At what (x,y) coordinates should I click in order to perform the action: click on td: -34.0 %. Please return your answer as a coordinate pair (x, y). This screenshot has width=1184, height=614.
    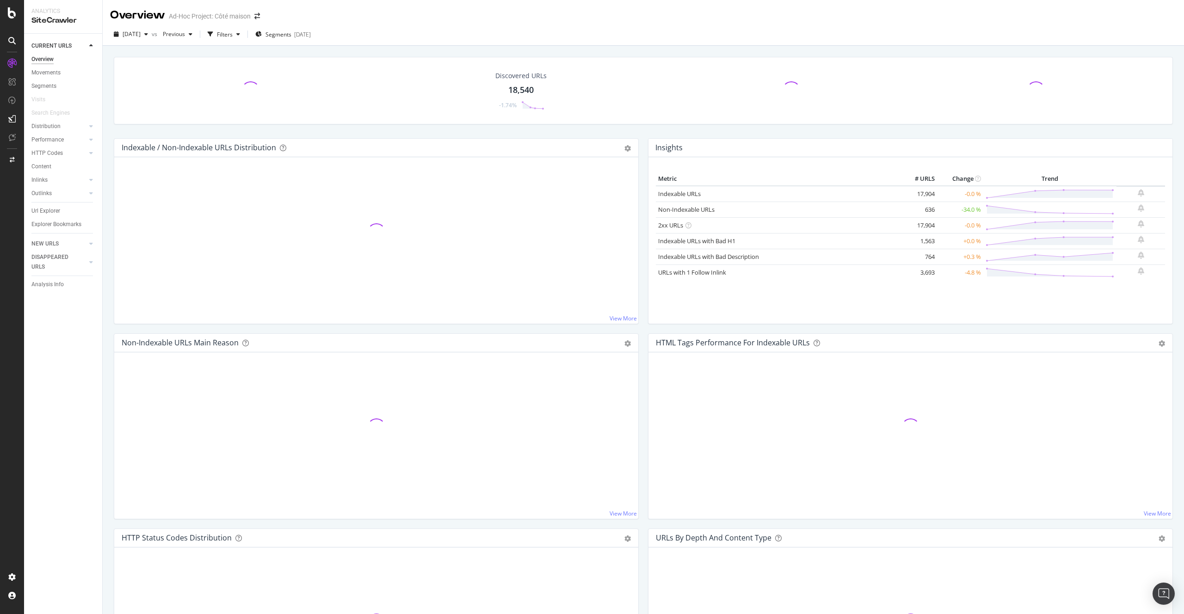
    Looking at the image, I should click on (960, 209).